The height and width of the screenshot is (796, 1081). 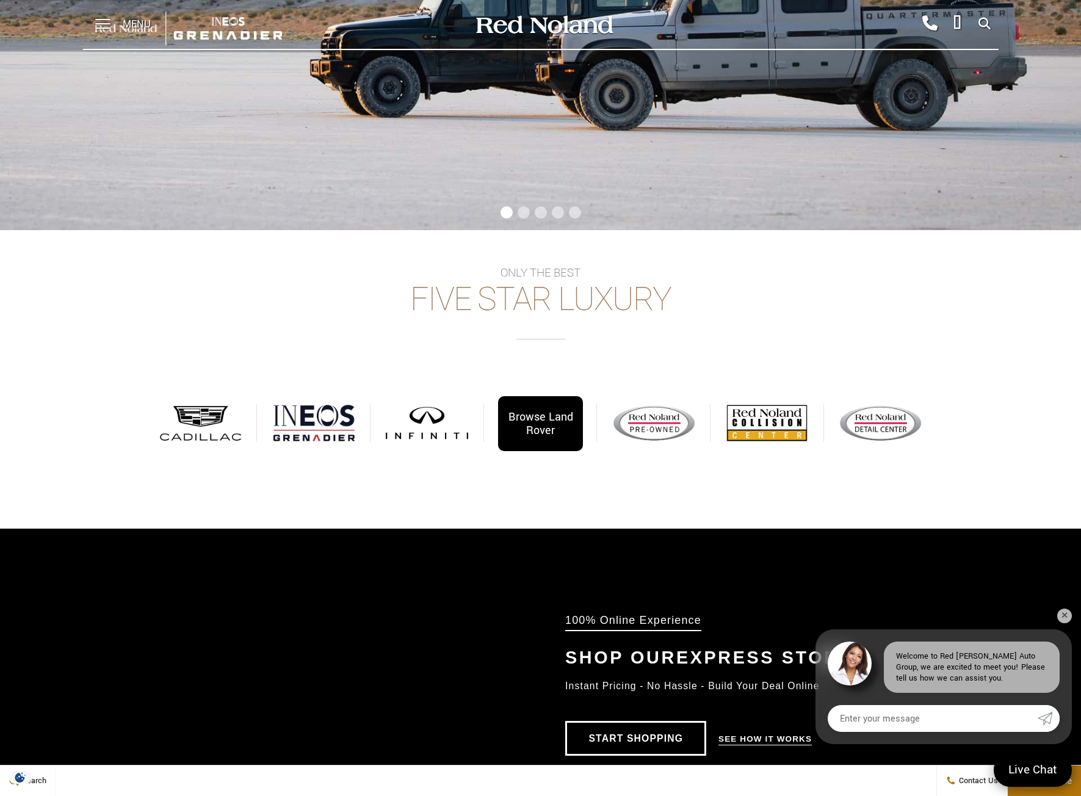 I want to click on div: 100% Online Experience, so click(x=633, y=622).